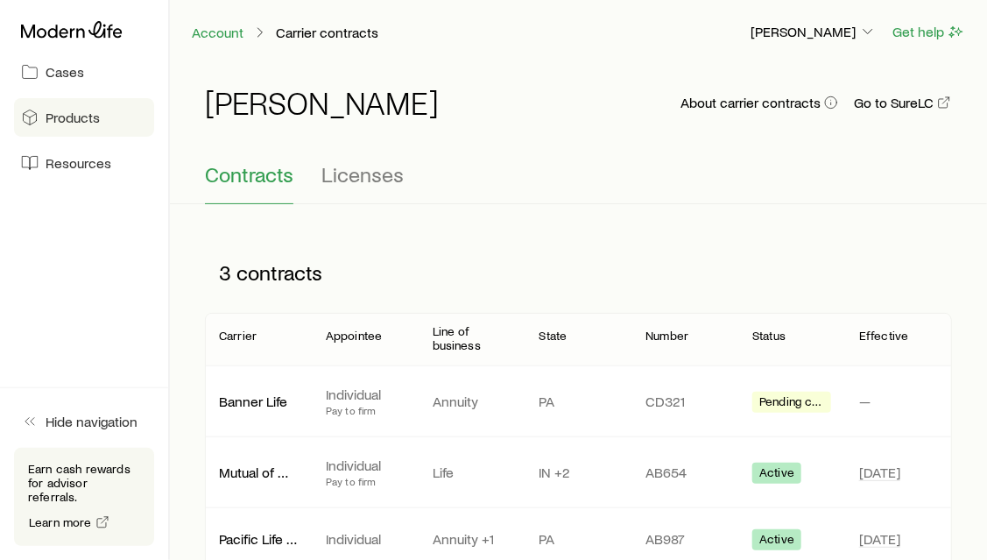 This screenshot has height=560, width=987. Describe the element at coordinates (472, 338) in the screenshot. I see `p: Line of business` at that location.